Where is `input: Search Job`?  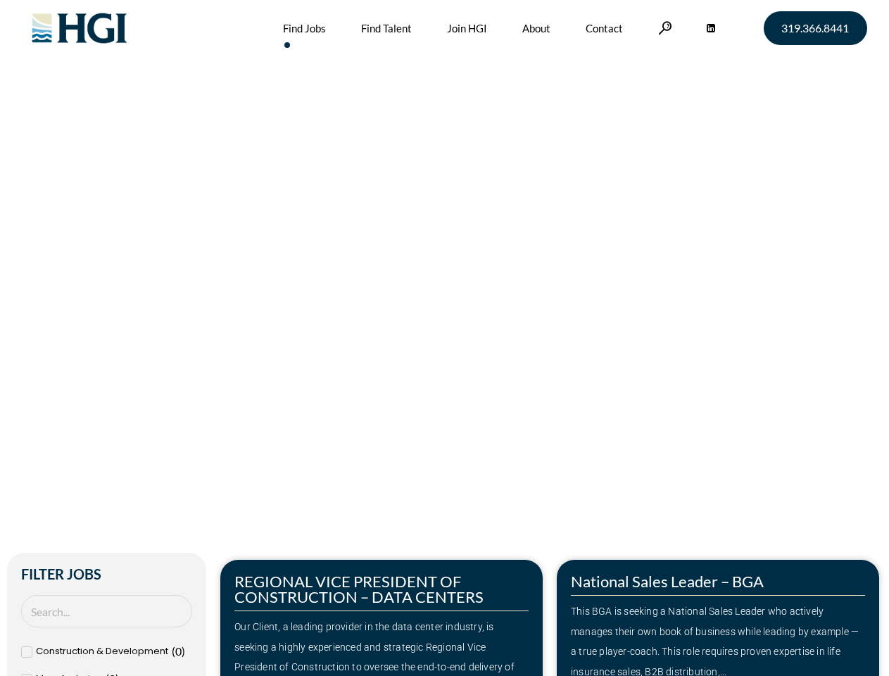
input: Search Job is located at coordinates (106, 611).